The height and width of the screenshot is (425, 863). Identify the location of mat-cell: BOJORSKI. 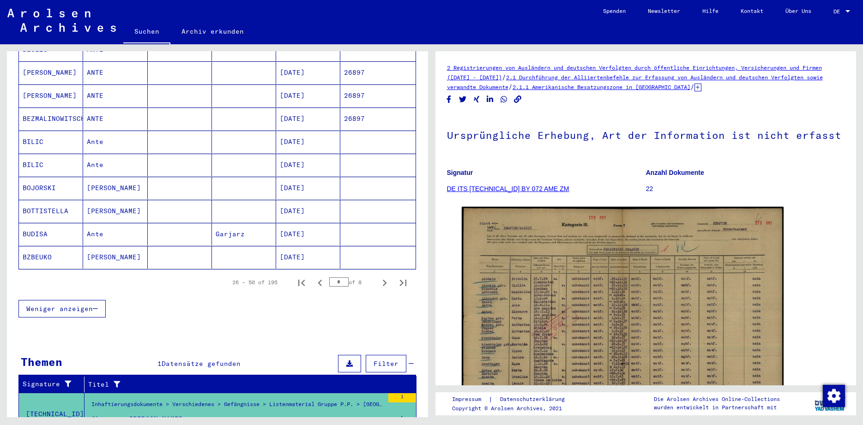
(51, 188).